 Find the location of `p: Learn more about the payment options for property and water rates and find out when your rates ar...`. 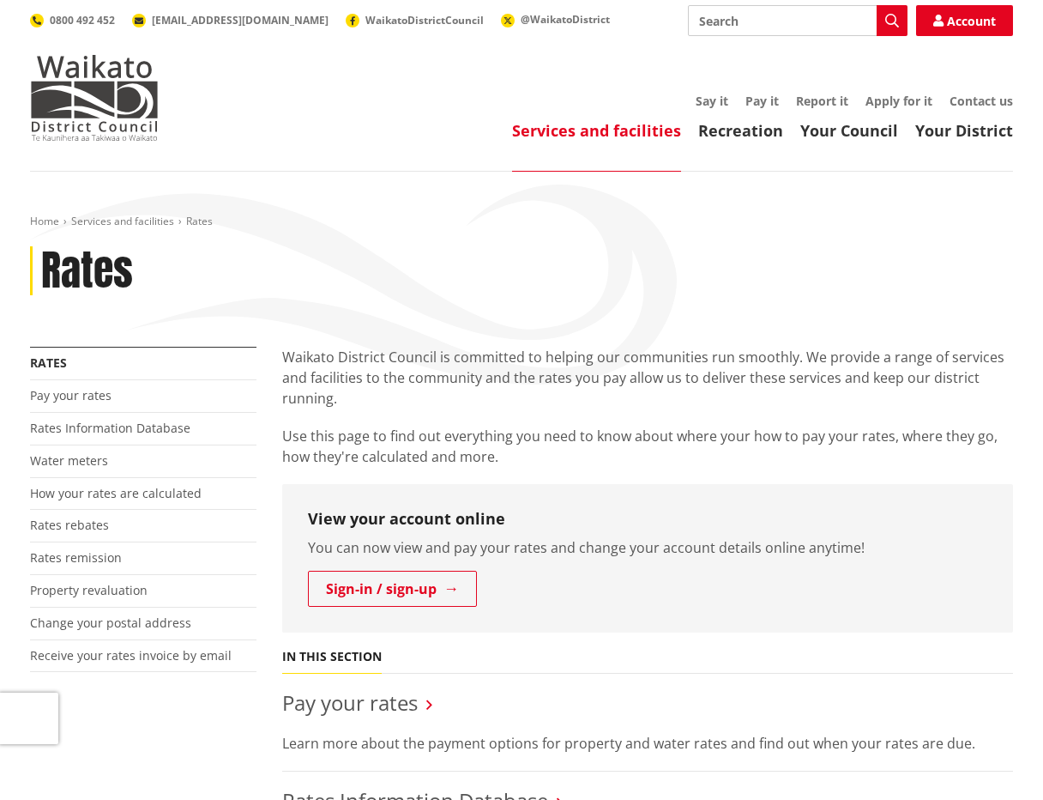

p: Learn more about the payment options for property and water rates and find out when your rates ar... is located at coordinates (648, 743).